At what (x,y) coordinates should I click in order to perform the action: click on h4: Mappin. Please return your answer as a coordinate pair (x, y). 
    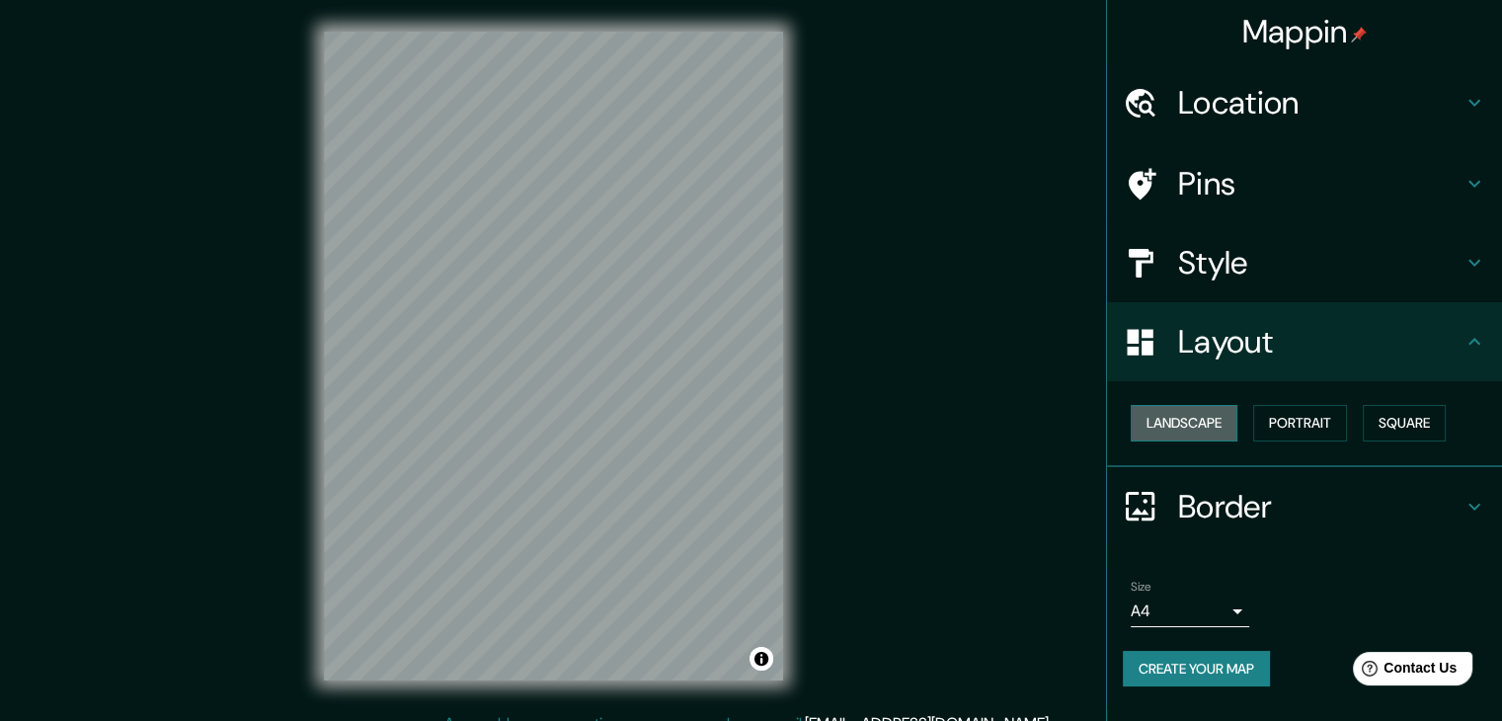
    Looking at the image, I should click on (1305, 32).